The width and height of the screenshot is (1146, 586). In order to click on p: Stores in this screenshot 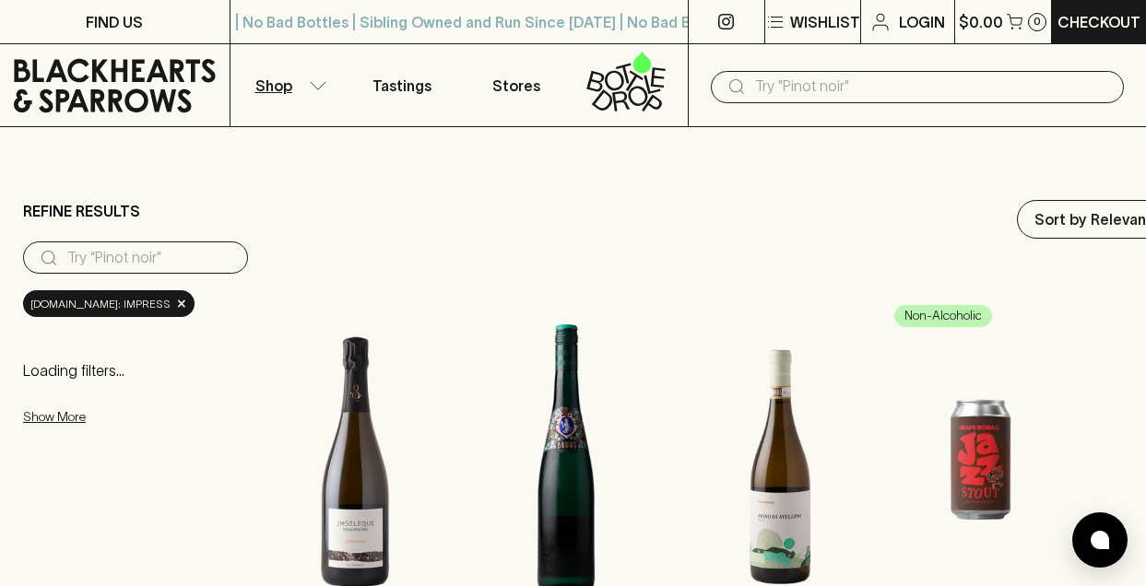, I will do `click(516, 86)`.